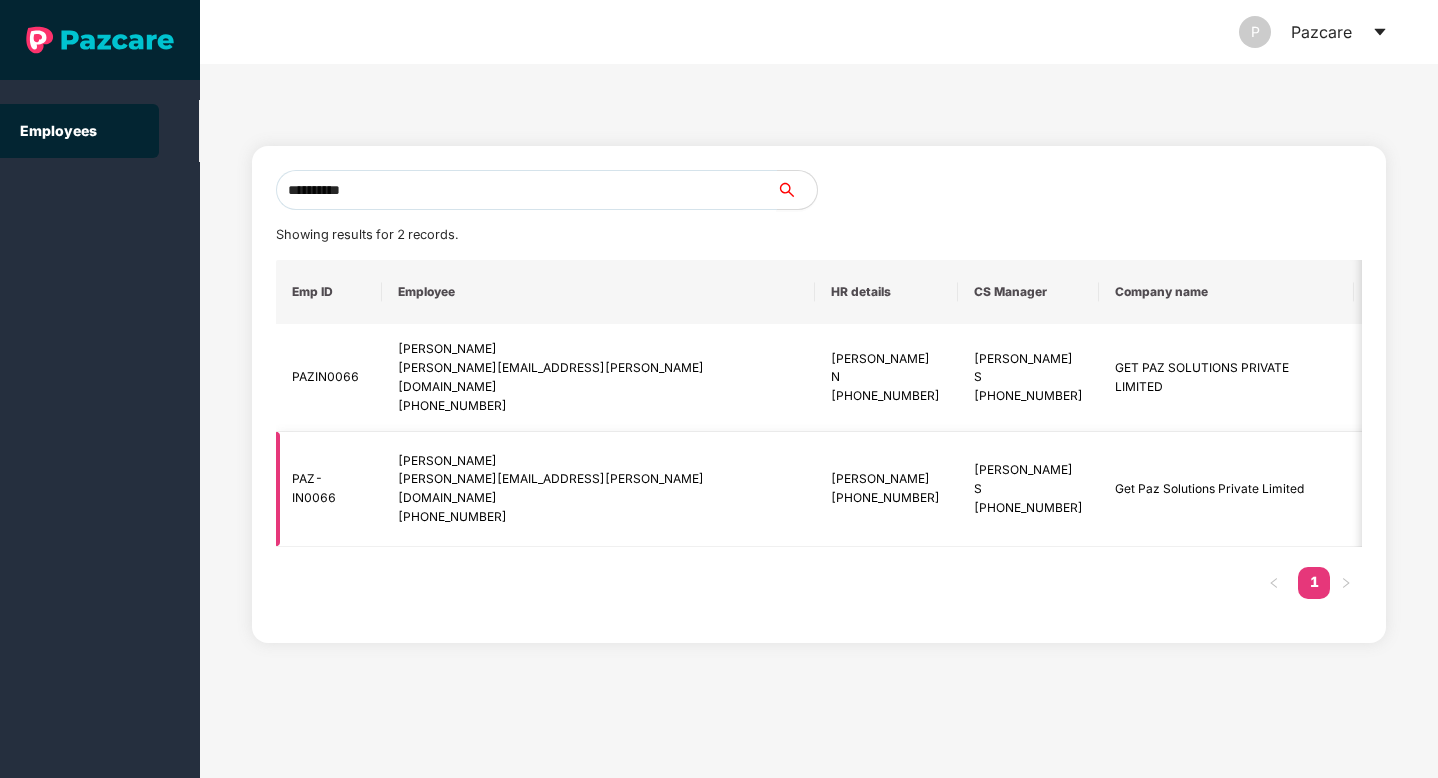 Image resolution: width=1438 pixels, height=778 pixels. I want to click on td: GET PAZ SOLUTIONS PRIVATE LIMITED, so click(1226, 378).